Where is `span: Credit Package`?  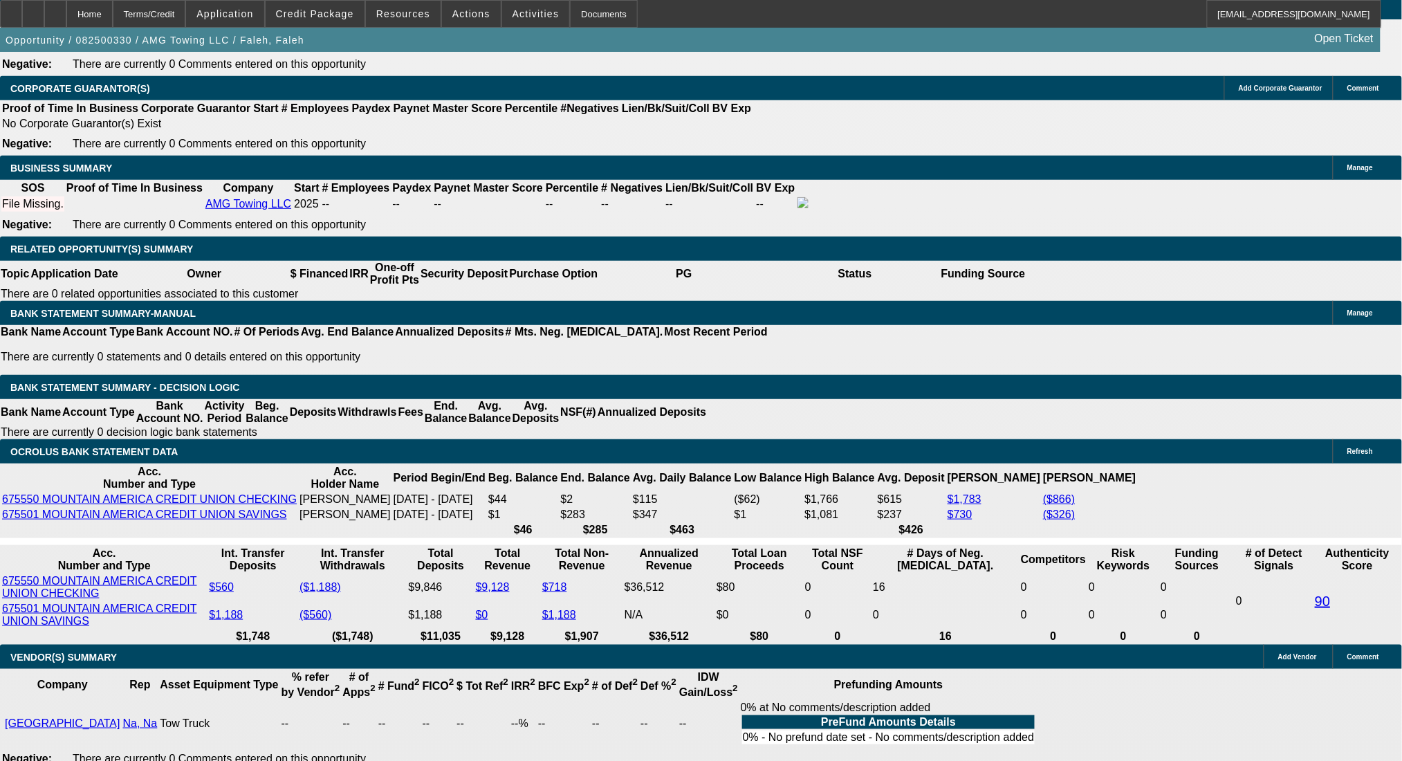 span: Credit Package is located at coordinates (315, 14).